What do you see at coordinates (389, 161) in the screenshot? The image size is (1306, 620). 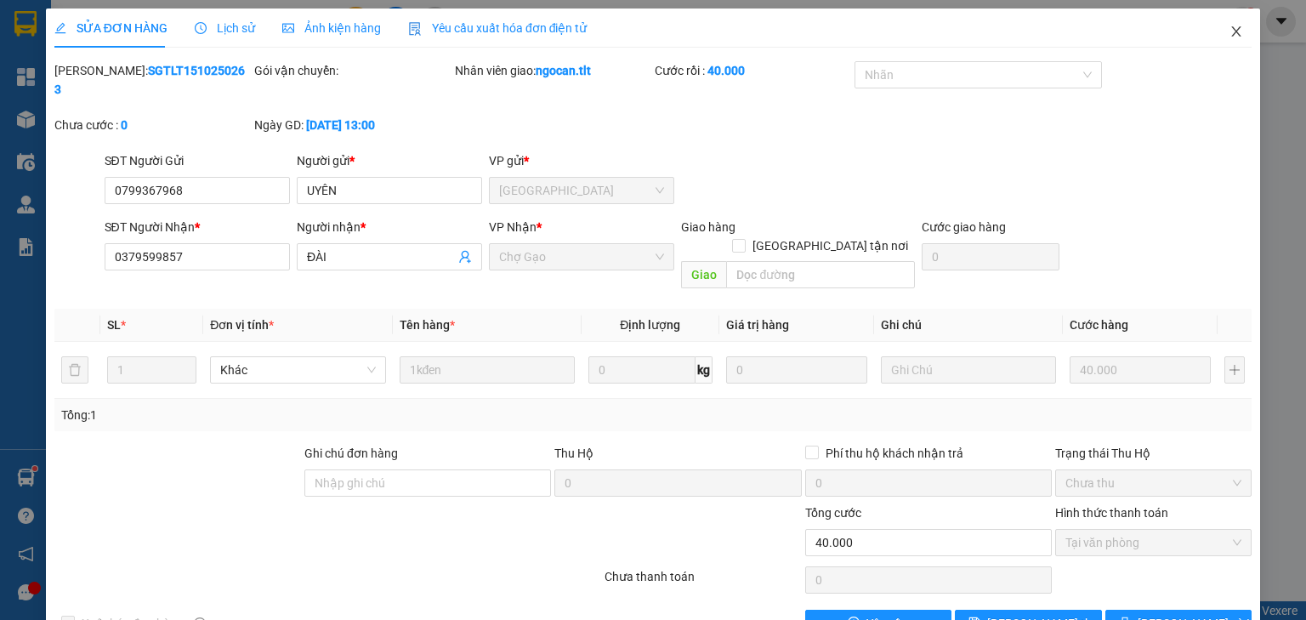 I see `div: Người gửi` at bounding box center [389, 161].